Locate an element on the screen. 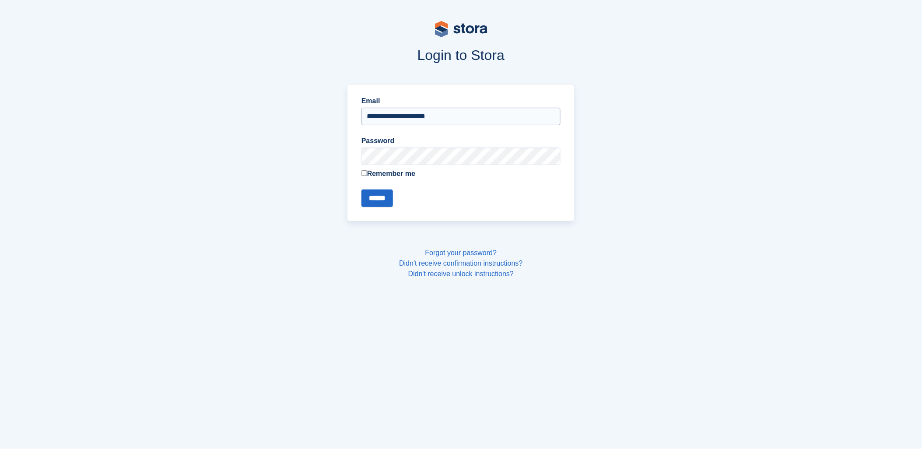  input: Remember me is located at coordinates (364, 173).